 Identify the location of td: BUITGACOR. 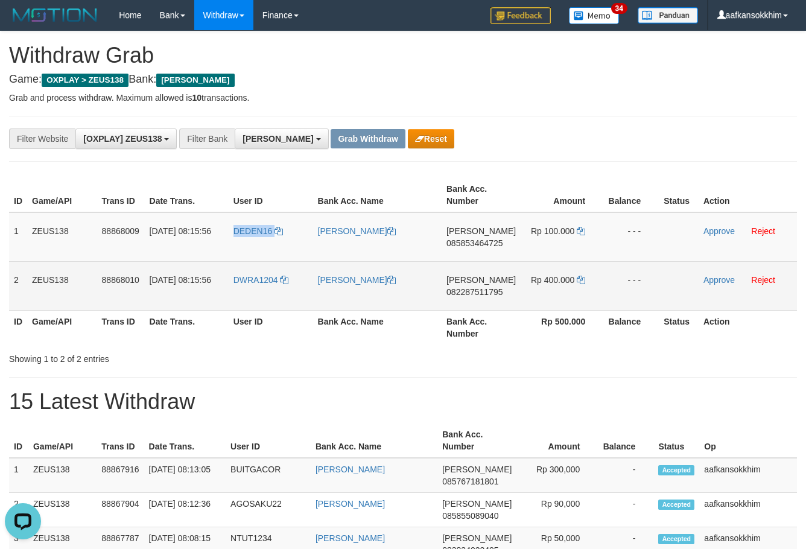
(268, 475).